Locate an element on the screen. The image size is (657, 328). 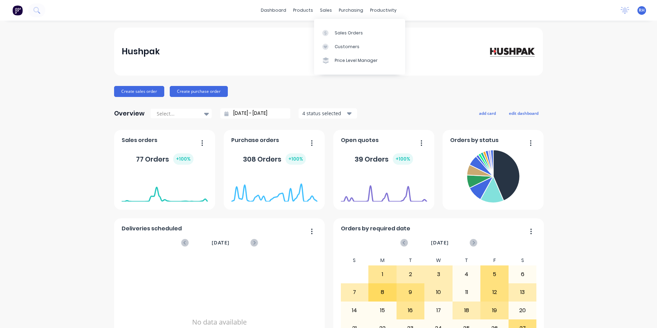
a: Sales Orders is located at coordinates (359, 33).